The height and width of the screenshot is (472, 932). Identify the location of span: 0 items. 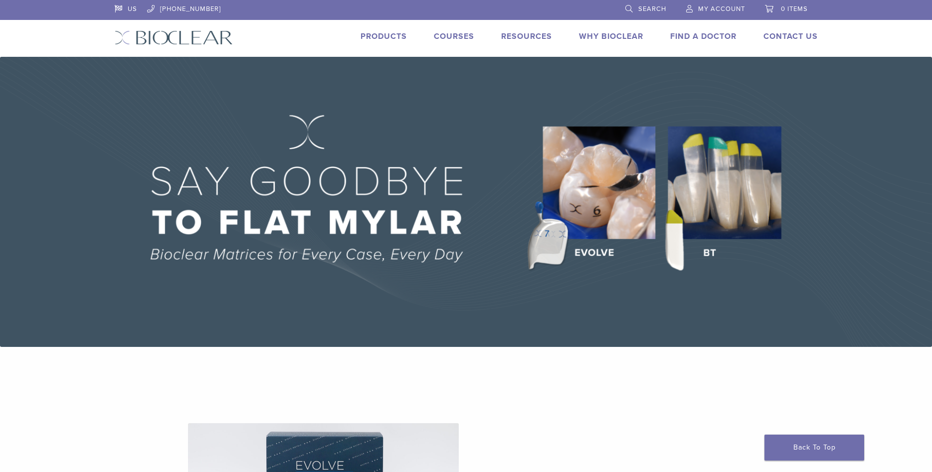
(794, 9).